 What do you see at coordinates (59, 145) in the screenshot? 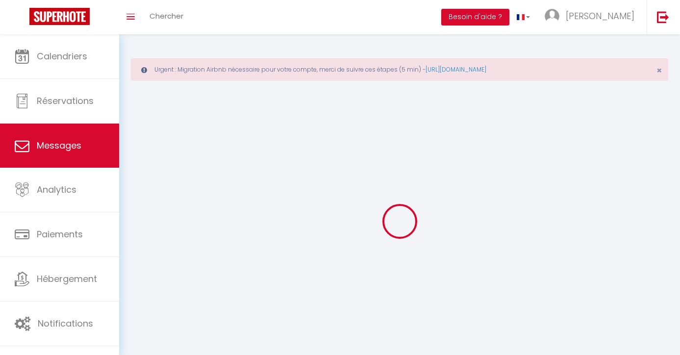
I see `span: Messages` at bounding box center [59, 145].